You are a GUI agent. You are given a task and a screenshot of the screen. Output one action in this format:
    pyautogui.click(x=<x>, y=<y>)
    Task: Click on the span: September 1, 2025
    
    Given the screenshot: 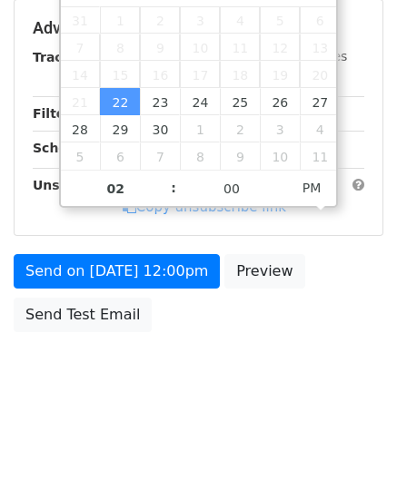 What is the action you would take?
    pyautogui.click(x=120, y=20)
    